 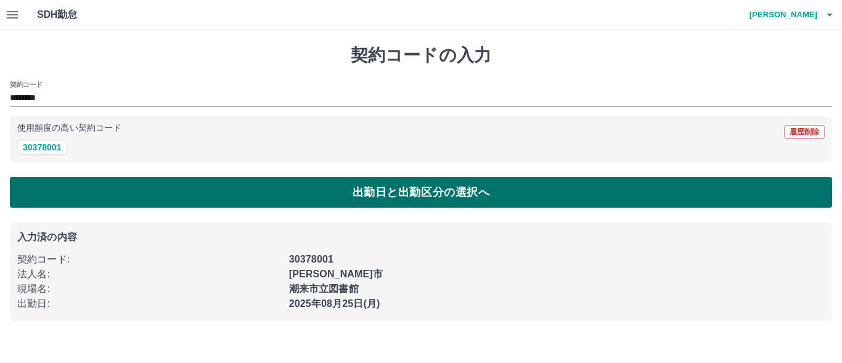 What do you see at coordinates (42, 147) in the screenshot?
I see `button: 30378001` at bounding box center [42, 147].